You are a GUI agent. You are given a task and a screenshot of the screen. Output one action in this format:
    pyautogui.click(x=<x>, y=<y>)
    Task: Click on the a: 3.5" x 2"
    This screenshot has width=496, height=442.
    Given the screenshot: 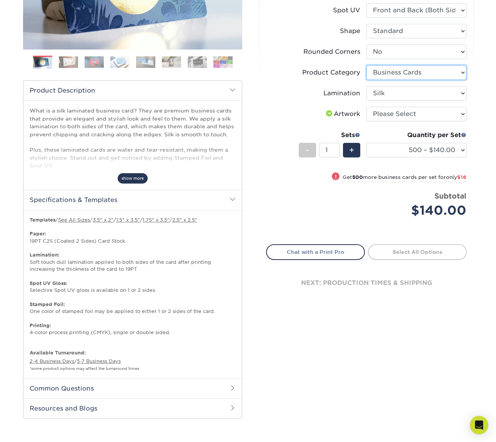 What is the action you would take?
    pyautogui.click(x=103, y=220)
    